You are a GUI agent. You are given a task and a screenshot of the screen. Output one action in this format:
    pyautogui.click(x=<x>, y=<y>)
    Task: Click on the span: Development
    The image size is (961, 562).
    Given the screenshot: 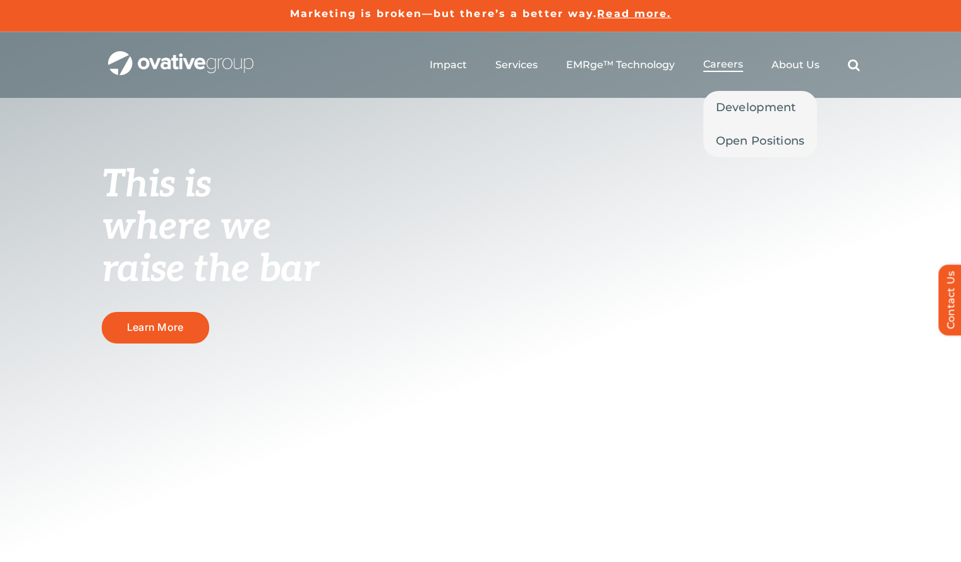 What is the action you would take?
    pyautogui.click(x=755, y=107)
    